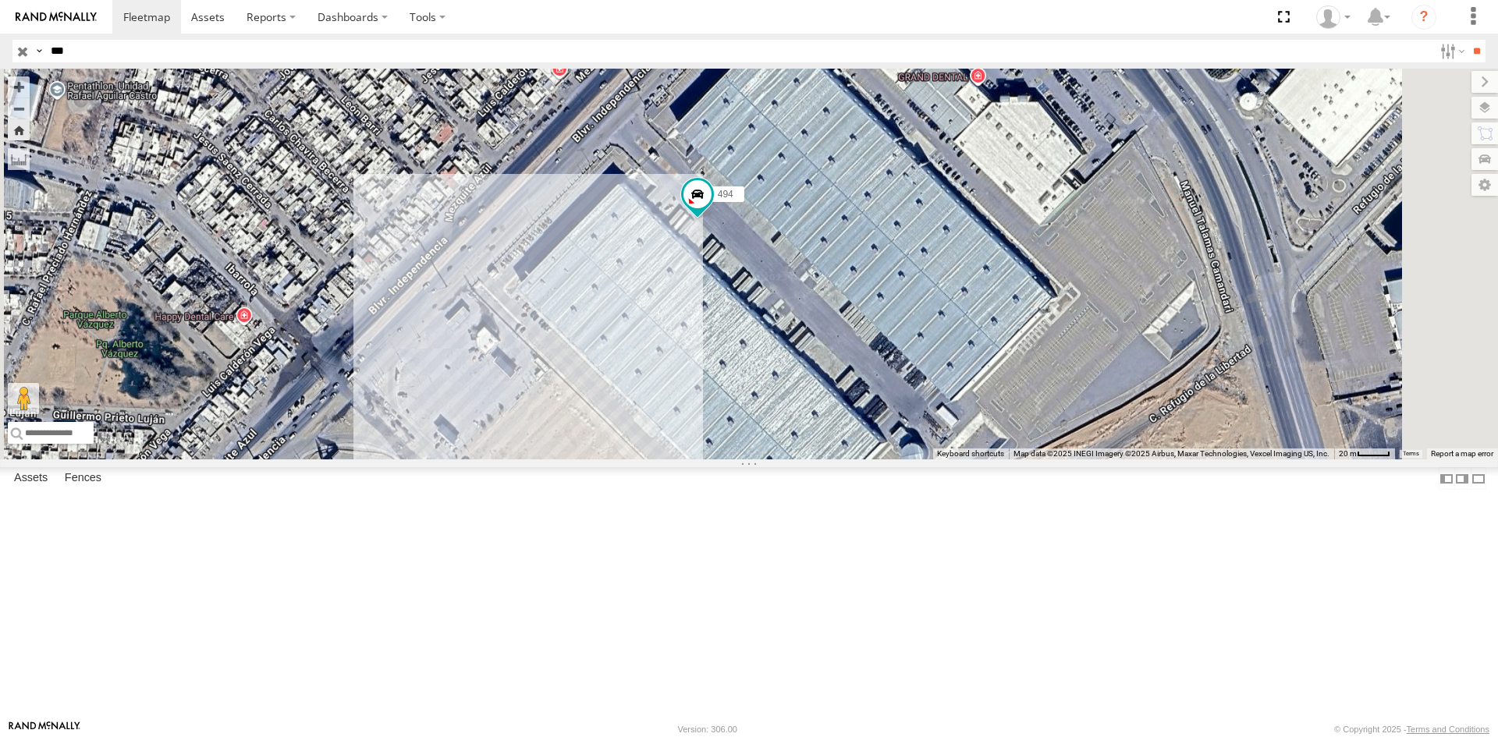 The image size is (1498, 737). I want to click on button: Zoom in, so click(19, 87).